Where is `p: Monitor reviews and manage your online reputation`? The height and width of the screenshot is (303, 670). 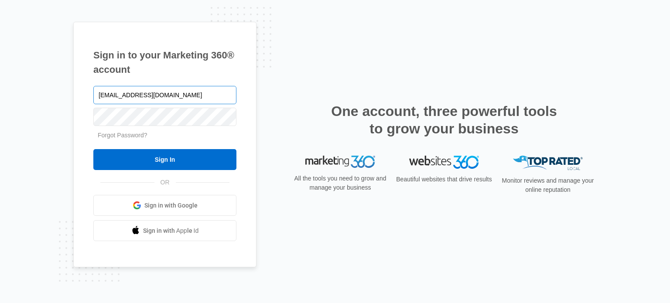 p: Monitor reviews and manage your online reputation is located at coordinates (548, 185).